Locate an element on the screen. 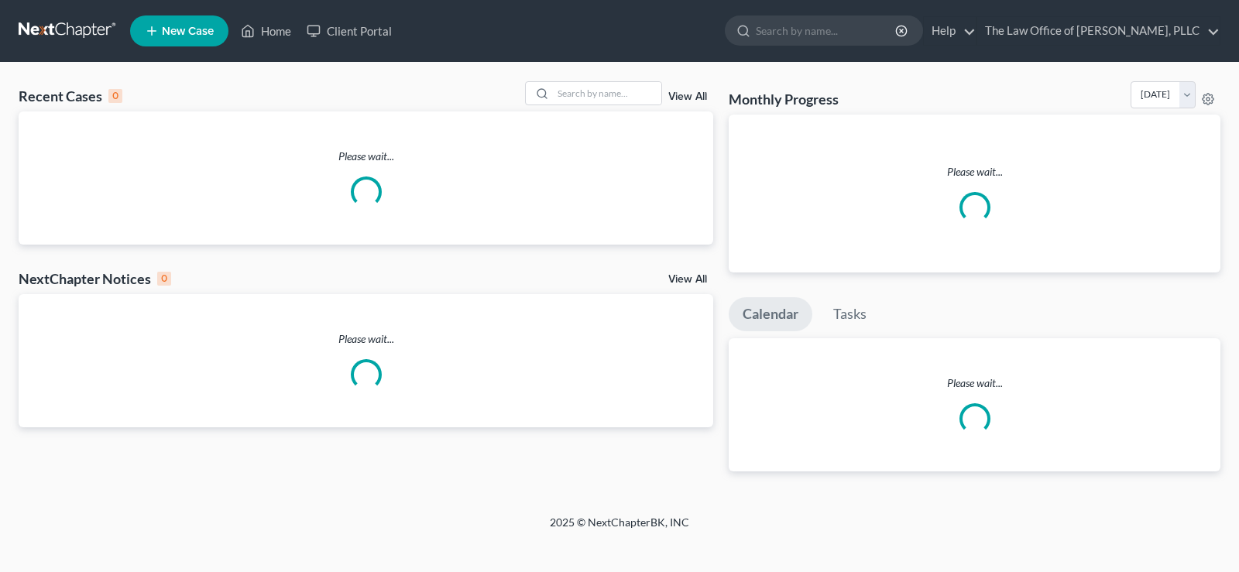 Image resolution: width=1239 pixels, height=572 pixels. span: New Case is located at coordinates (187, 31).